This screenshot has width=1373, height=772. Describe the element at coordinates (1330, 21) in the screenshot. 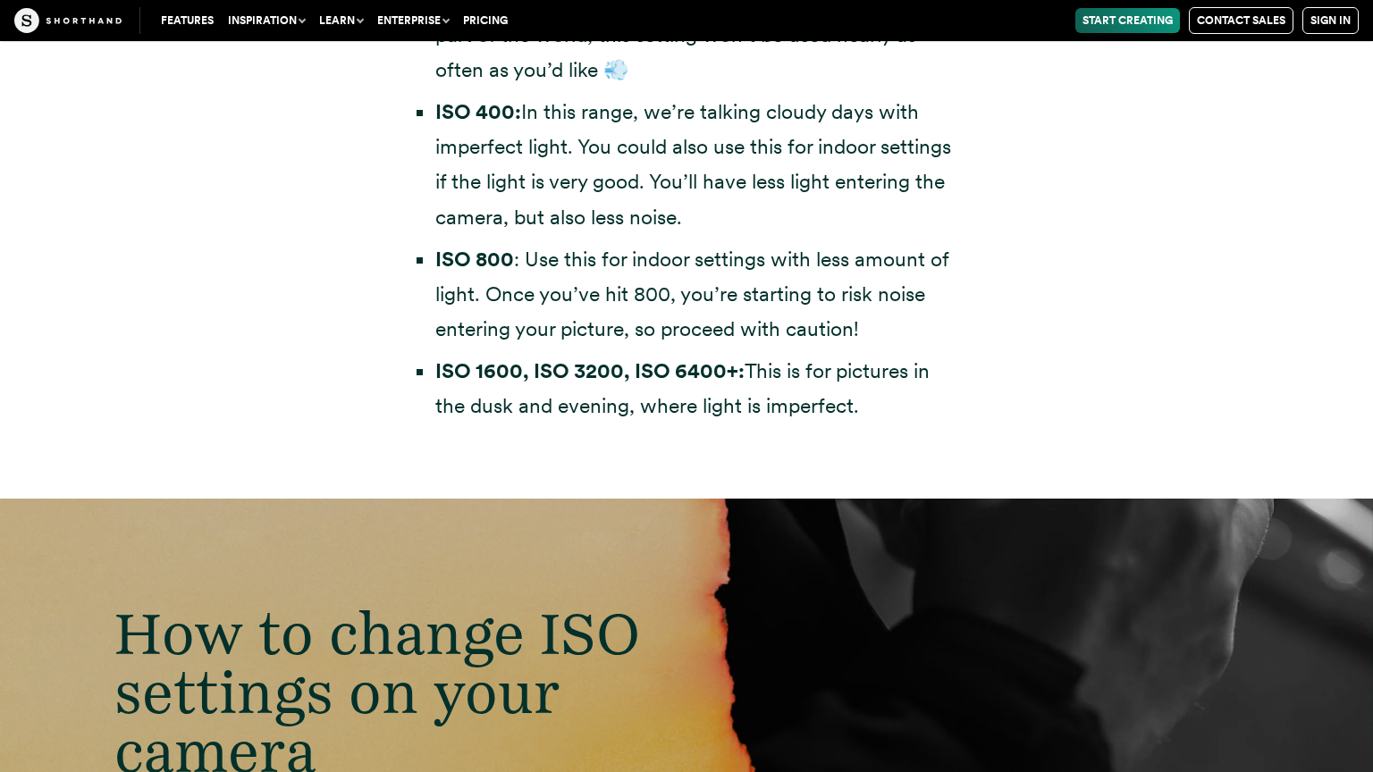

I see `a: Sign in` at that location.